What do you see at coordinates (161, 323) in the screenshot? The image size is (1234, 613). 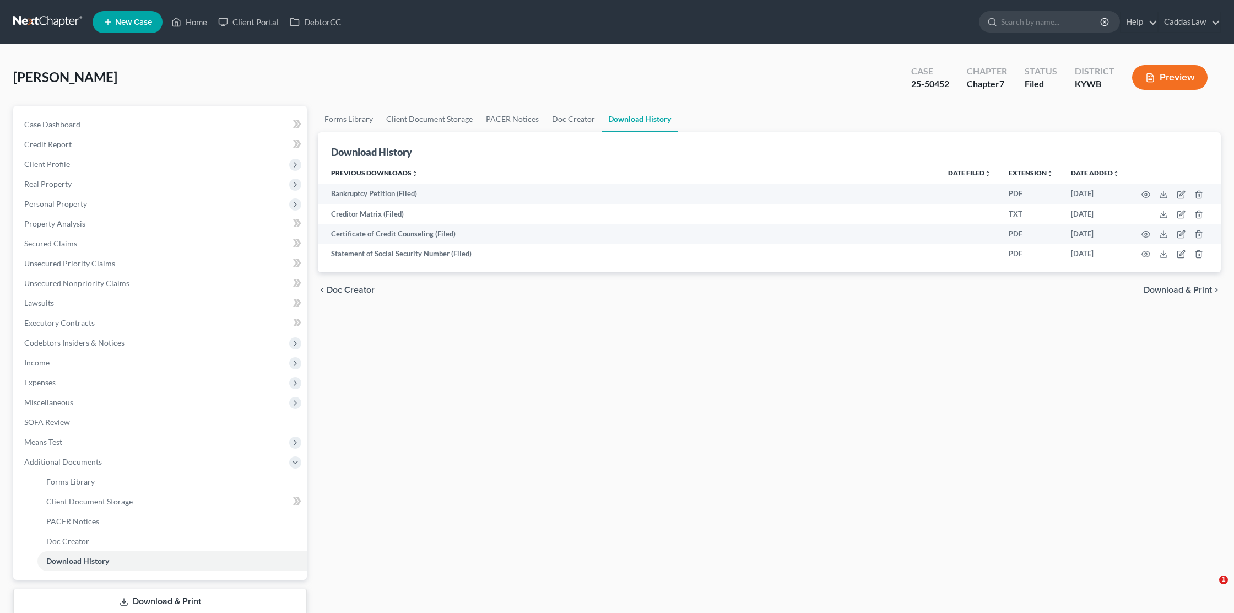 I see `a: Executory Contracts` at bounding box center [161, 323].